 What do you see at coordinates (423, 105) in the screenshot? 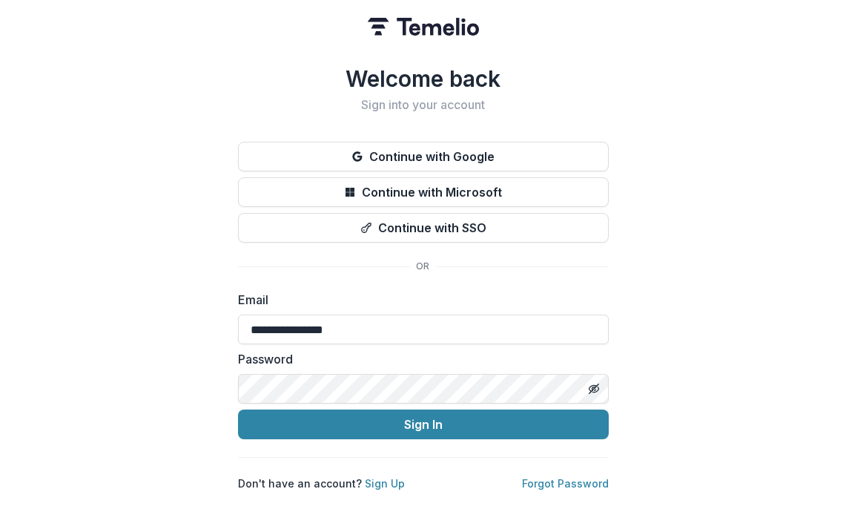
I see `h2: Sign into your account` at bounding box center [423, 105].